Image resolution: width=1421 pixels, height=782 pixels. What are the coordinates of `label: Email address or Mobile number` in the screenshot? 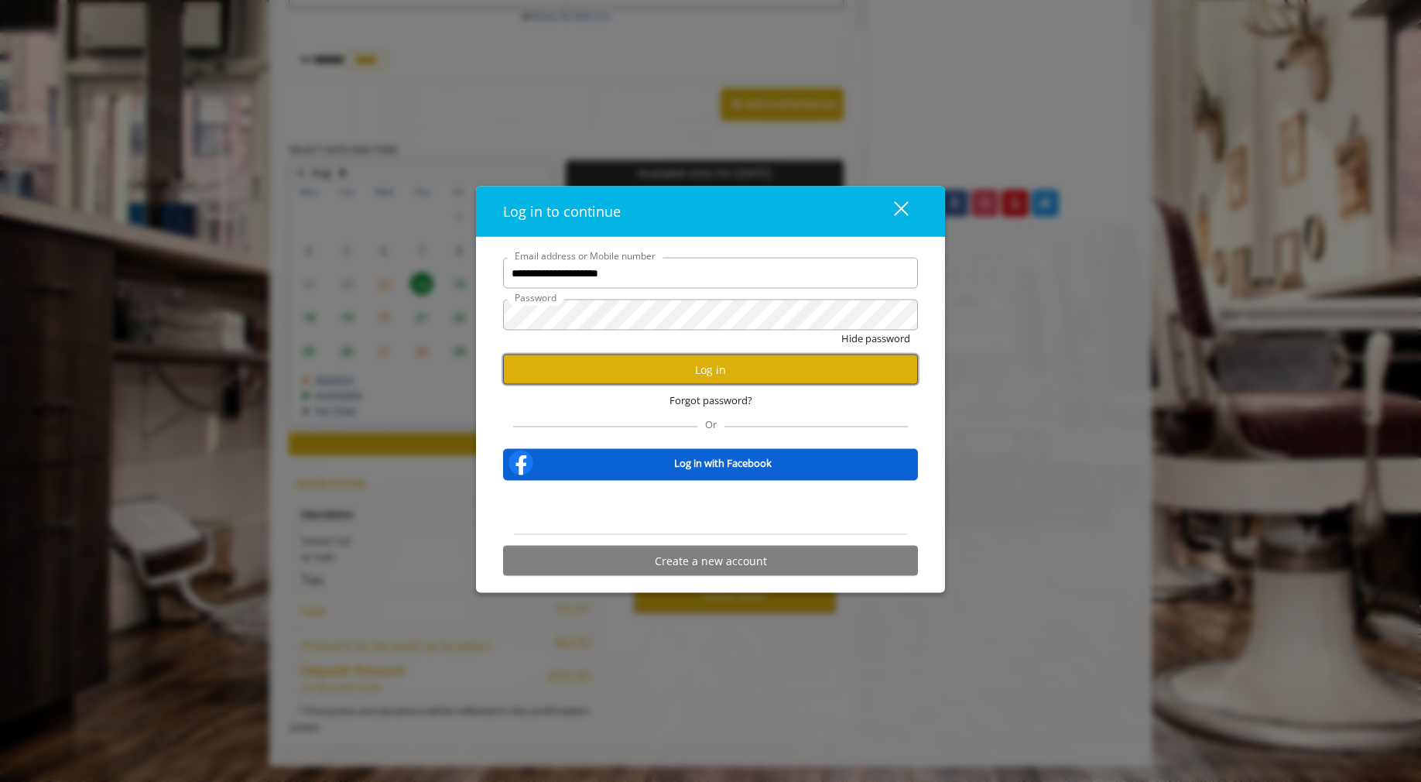 It's located at (585, 255).